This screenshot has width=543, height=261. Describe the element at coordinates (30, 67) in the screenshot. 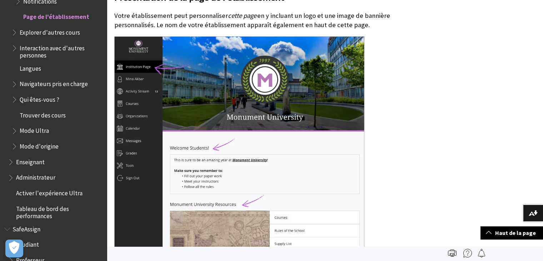

I see `span: Langues` at that location.